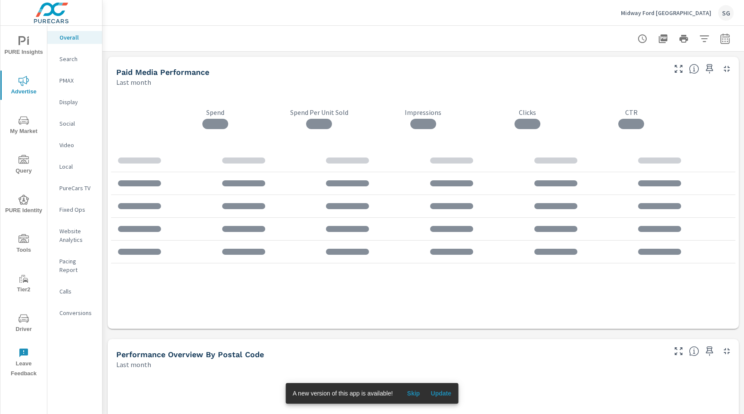 Image resolution: width=744 pixels, height=414 pixels. What do you see at coordinates (77, 167) in the screenshot?
I see `p: Local` at bounding box center [77, 167].